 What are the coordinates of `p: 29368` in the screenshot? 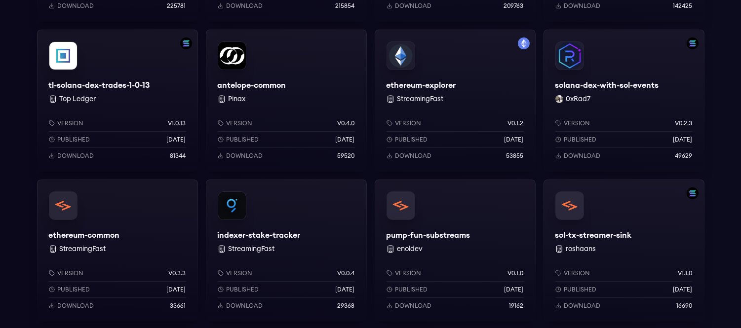 It's located at (346, 306).